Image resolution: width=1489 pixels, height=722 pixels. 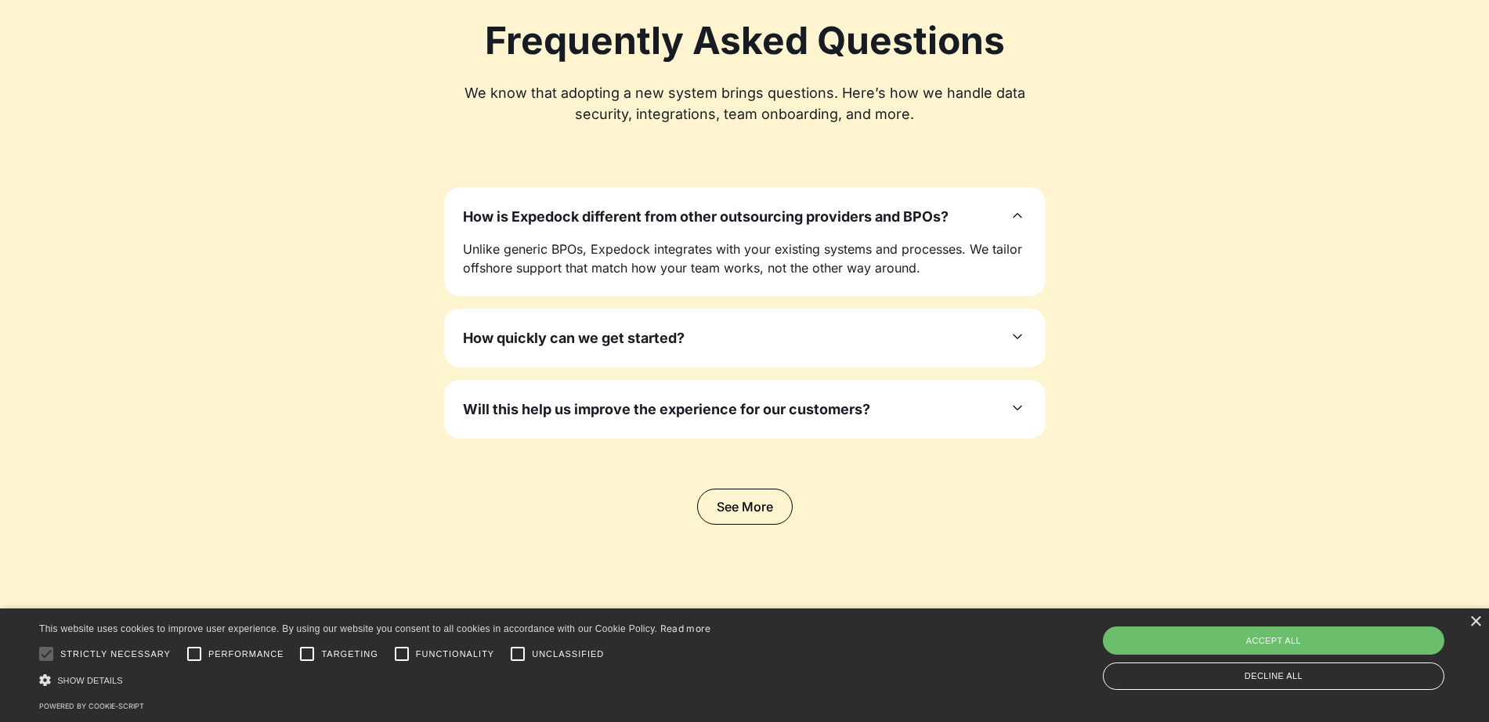 What do you see at coordinates (1358, 637) in the screenshot?
I see `div: Chat Widget` at bounding box center [1358, 637].